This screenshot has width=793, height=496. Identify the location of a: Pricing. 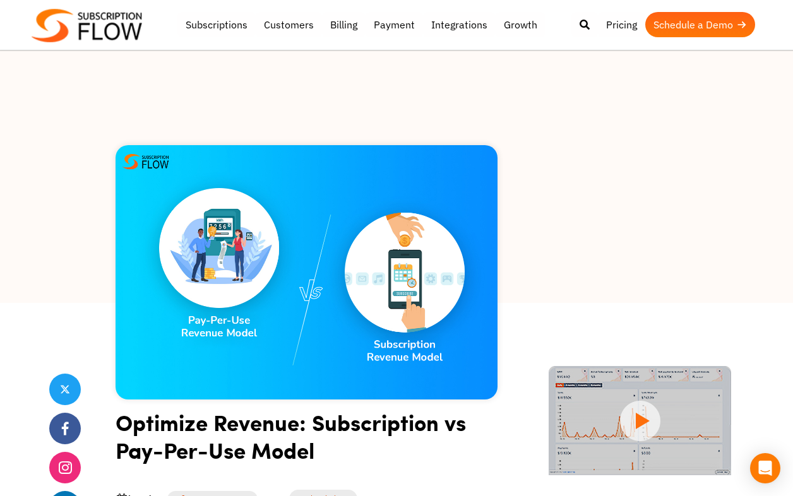
(622, 25).